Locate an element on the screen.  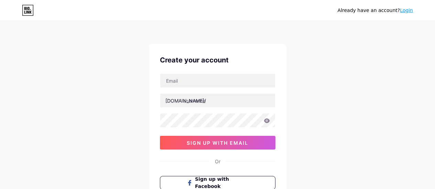
input: username is located at coordinates (218, 101).